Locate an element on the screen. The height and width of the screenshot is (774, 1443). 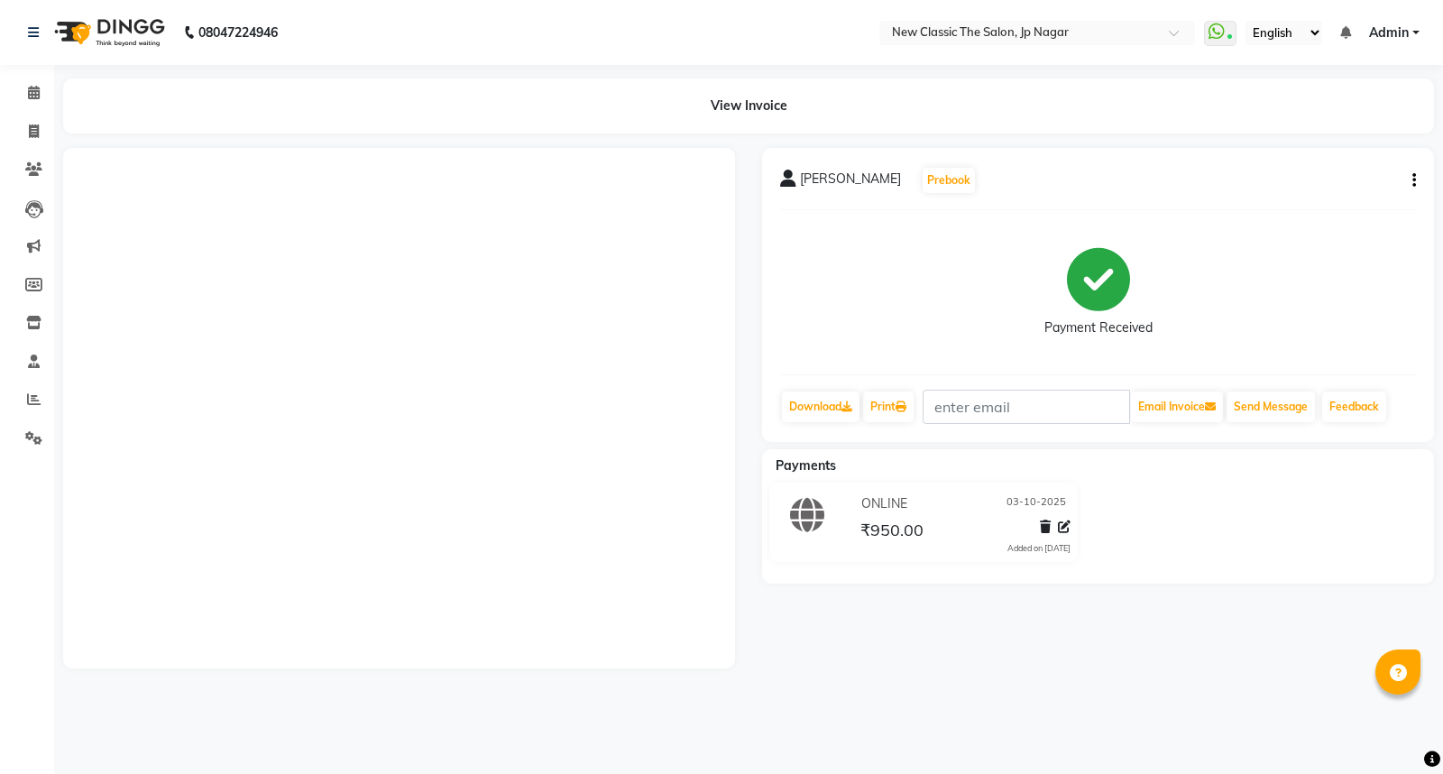
a: Feedback is located at coordinates (1354, 407).